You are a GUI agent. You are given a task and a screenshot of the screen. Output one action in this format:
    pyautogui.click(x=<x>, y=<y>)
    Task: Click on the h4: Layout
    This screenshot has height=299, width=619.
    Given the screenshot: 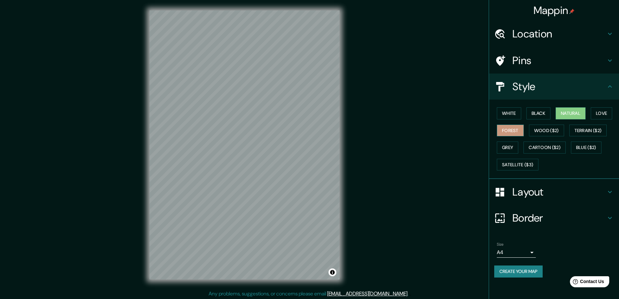 What is the action you would take?
    pyautogui.click(x=559, y=192)
    